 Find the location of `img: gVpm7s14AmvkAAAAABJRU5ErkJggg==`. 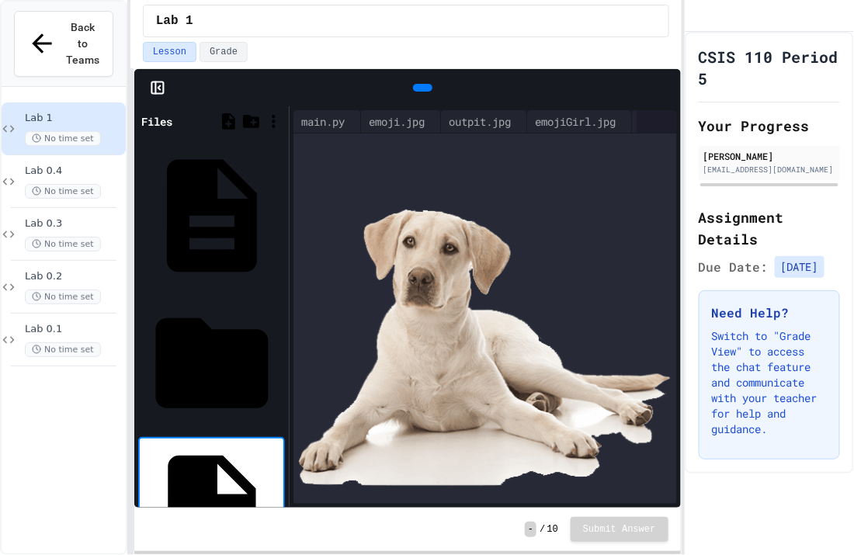

img: gVpm7s14AmvkAAAAABJRU5ErkJggg== is located at coordinates (485, 318).